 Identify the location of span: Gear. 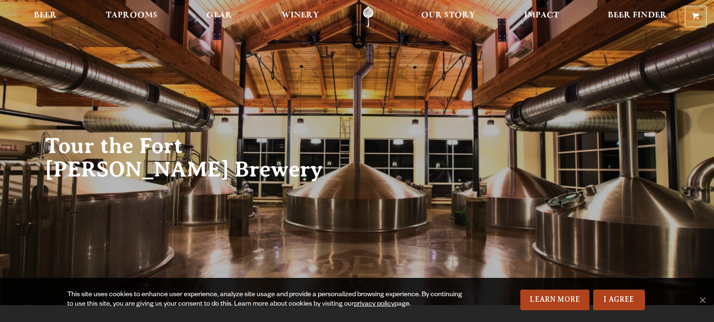
(219, 16).